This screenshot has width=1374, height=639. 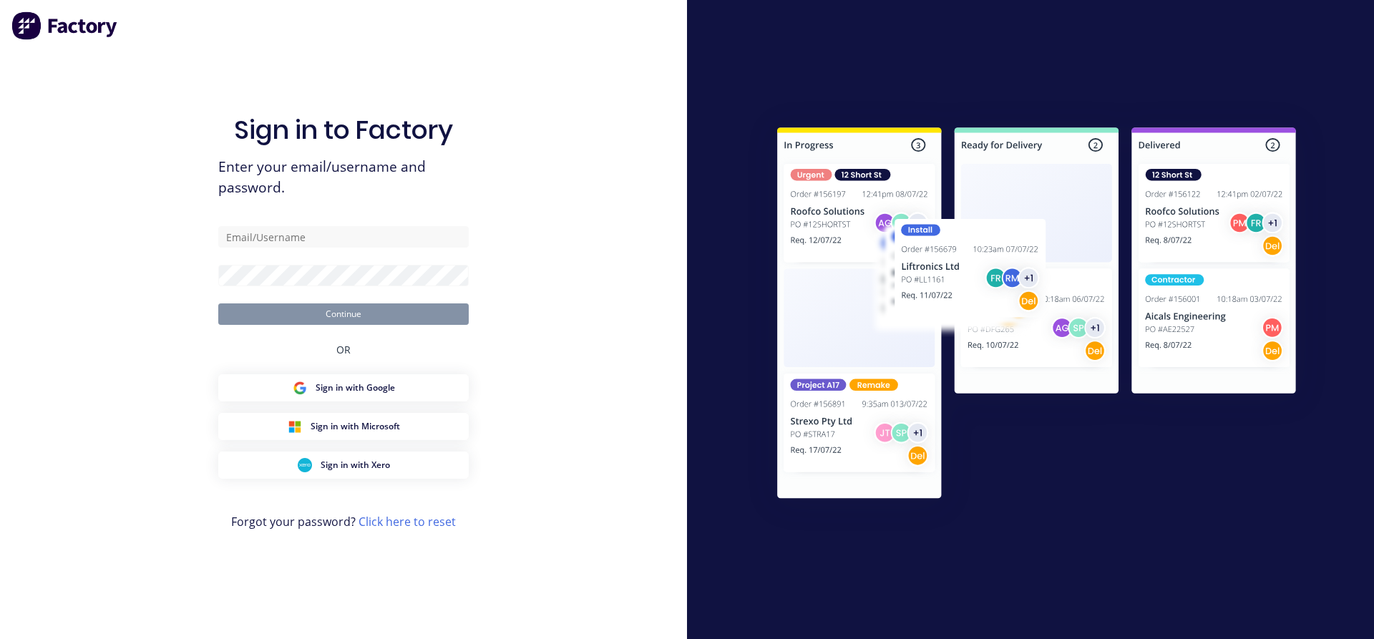 What do you see at coordinates (344, 427) in the screenshot?
I see `button: Microsoft Sign inSign in with Microsoft` at bounding box center [344, 427].